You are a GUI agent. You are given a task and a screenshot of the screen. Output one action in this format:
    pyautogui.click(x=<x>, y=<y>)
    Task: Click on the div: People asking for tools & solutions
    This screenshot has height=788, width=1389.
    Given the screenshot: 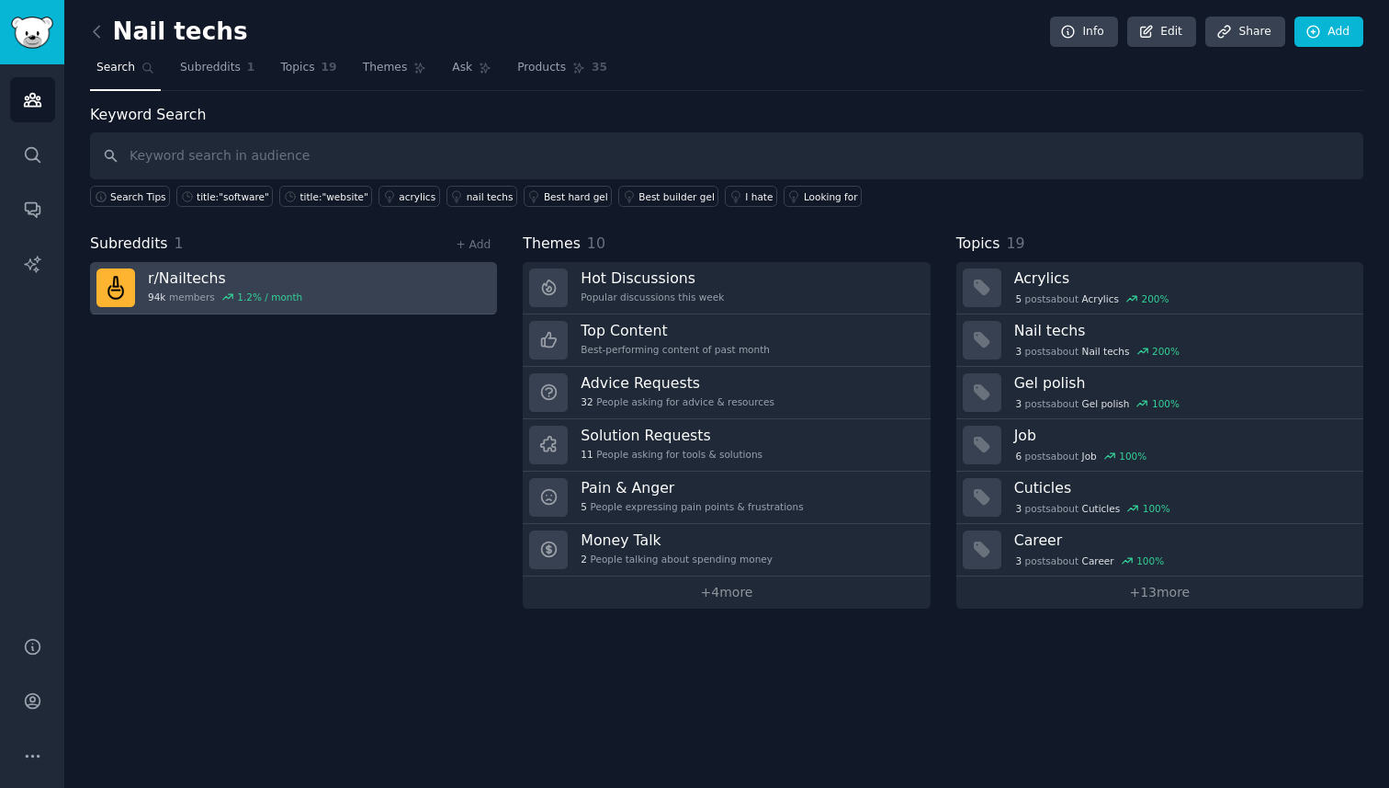 What is the action you would take?
    pyautogui.click(x=672, y=454)
    